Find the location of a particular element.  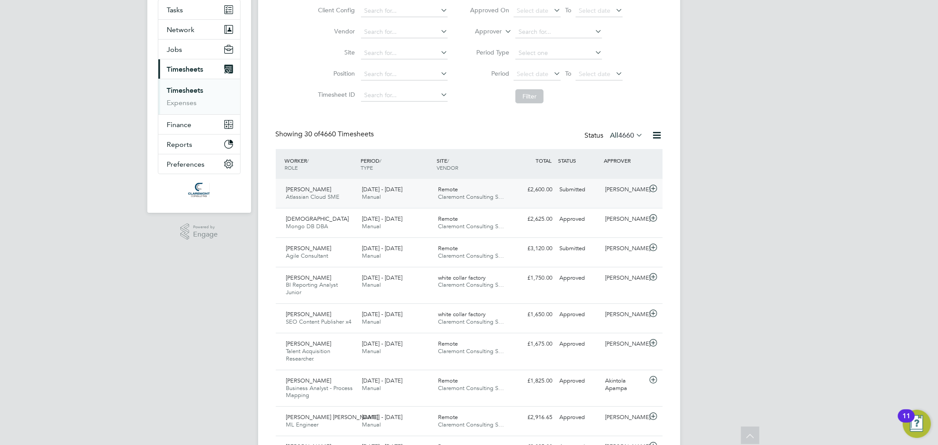

div: £2,600.00 is located at coordinates (533, 189).